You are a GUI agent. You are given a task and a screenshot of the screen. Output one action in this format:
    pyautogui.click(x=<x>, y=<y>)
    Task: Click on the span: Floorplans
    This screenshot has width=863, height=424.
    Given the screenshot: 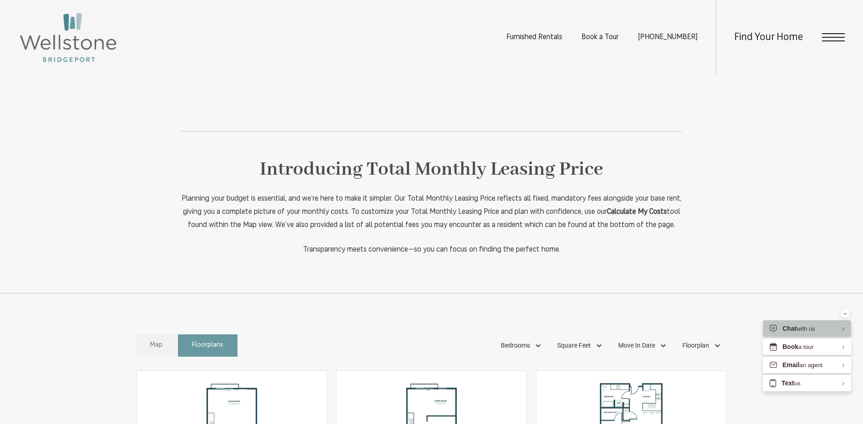 What is the action you would take?
    pyautogui.click(x=207, y=345)
    